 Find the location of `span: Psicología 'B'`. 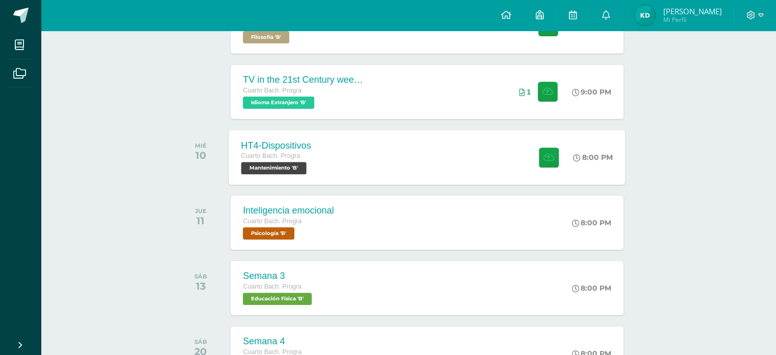

span: Psicología 'B' is located at coordinates (268, 233).